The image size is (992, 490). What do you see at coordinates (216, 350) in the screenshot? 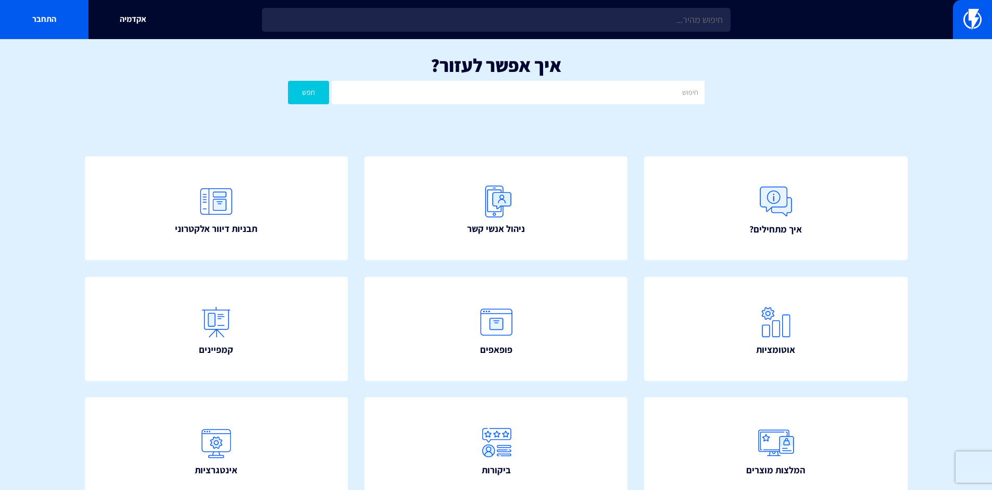
I see `span: קמפיינים` at bounding box center [216, 350].